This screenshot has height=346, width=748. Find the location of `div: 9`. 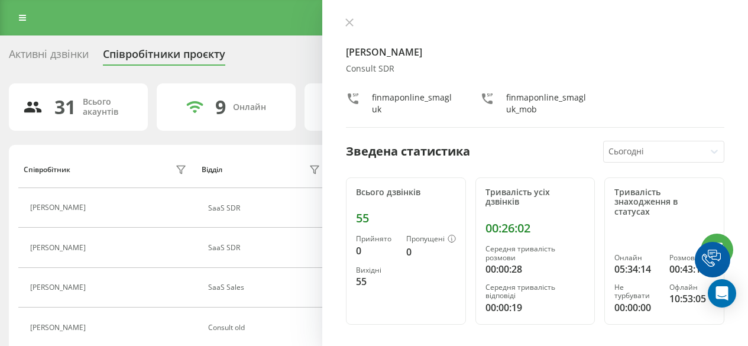

div: 9 is located at coordinates (221, 107).